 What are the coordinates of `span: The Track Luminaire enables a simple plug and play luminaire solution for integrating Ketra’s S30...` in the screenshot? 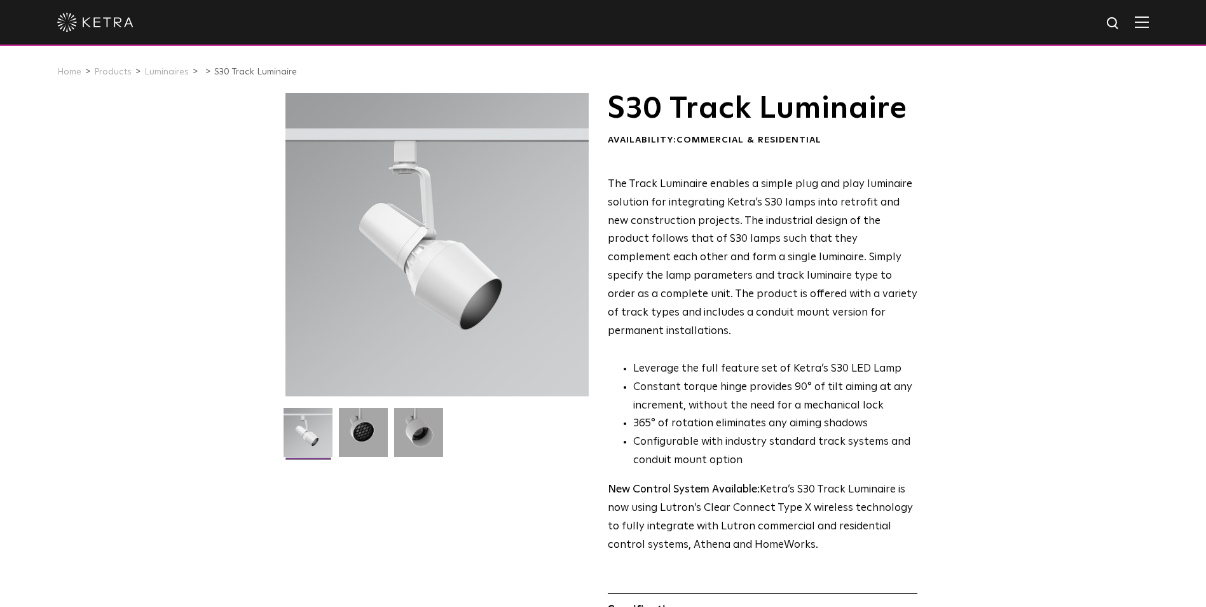 It's located at (762, 257).